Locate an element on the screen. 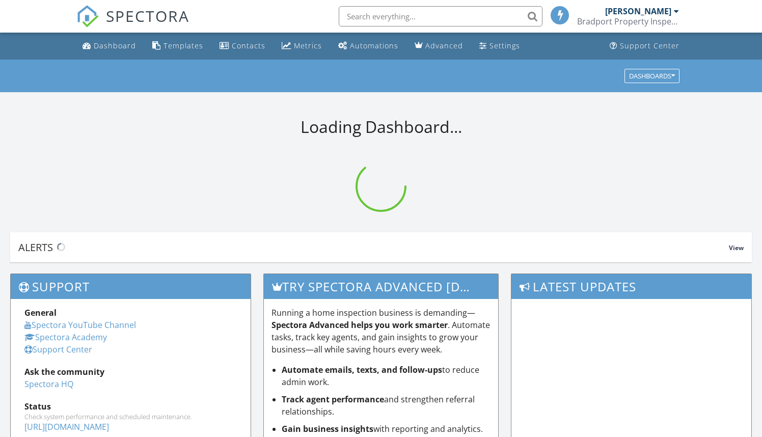 The height and width of the screenshot is (437, 762). a: Settings is located at coordinates (499, 46).